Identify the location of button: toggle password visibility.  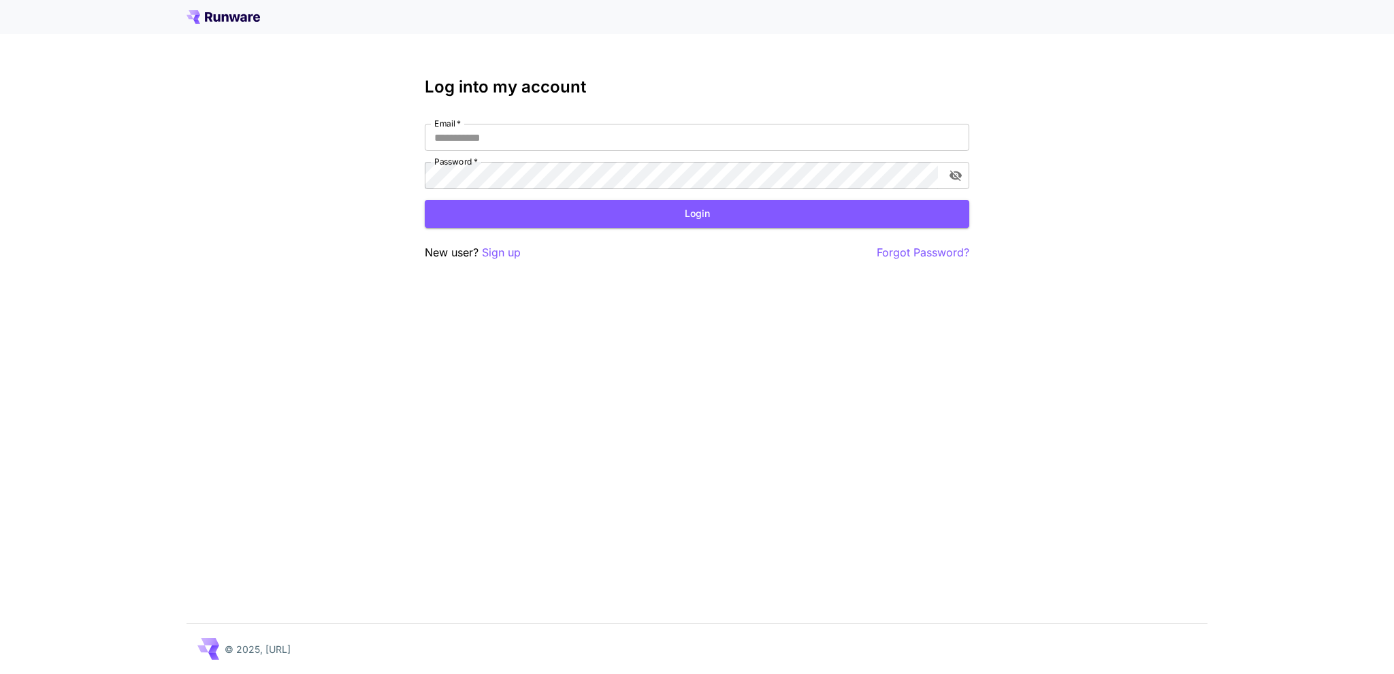
(955, 176).